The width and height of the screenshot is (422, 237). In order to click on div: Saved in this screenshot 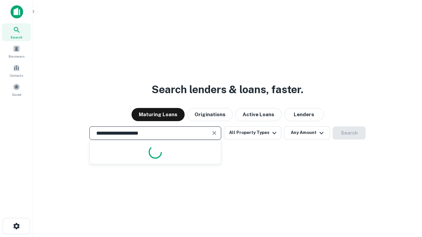, I will do `click(16, 90)`.